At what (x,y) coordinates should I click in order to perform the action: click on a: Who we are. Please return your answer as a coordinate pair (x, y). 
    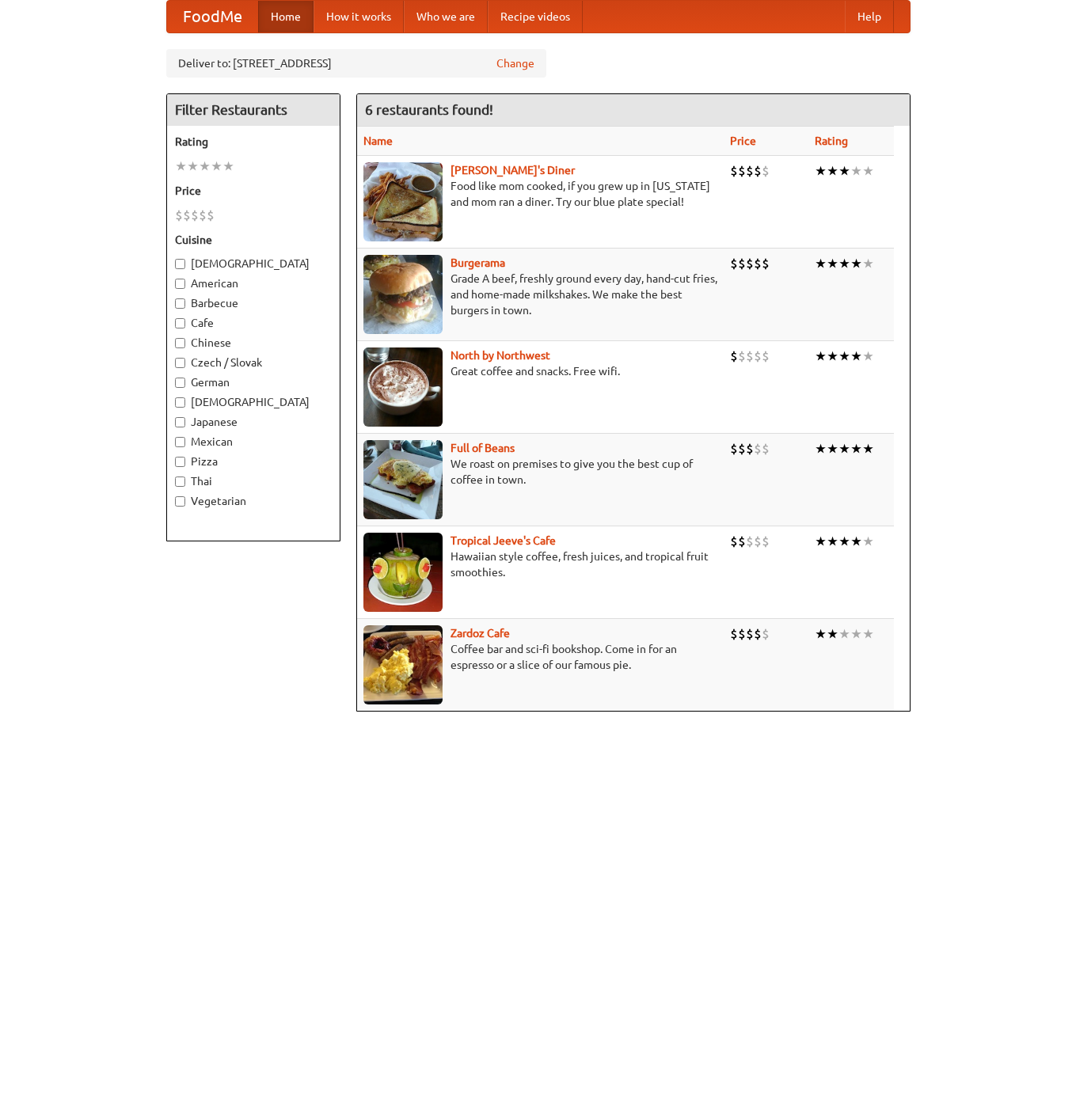
    Looking at the image, I should click on (446, 16).